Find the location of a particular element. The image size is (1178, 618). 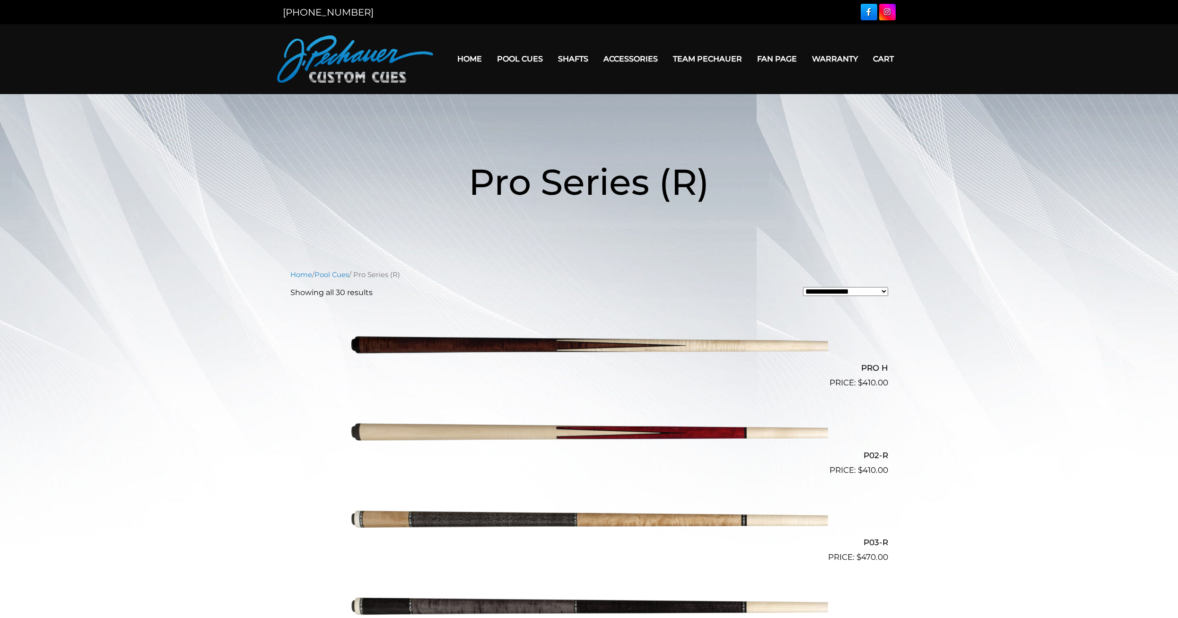

a: Shafts is located at coordinates (573, 59).